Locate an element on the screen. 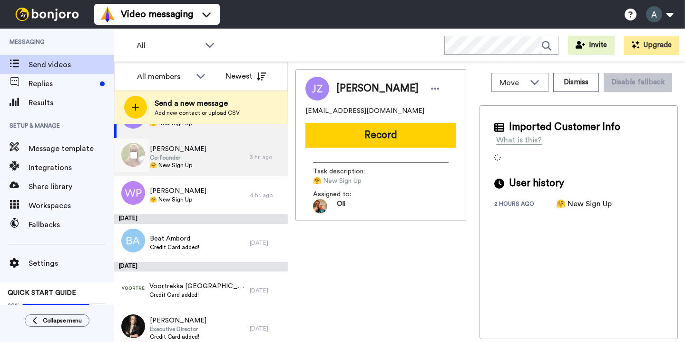  span: Task description : is located at coordinates (346, 171).